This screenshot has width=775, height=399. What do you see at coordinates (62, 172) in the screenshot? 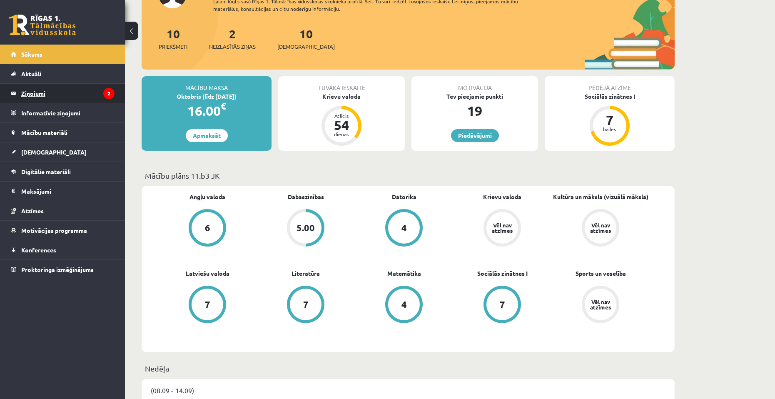
I see `a: Digitālie materiāli` at bounding box center [62, 172].